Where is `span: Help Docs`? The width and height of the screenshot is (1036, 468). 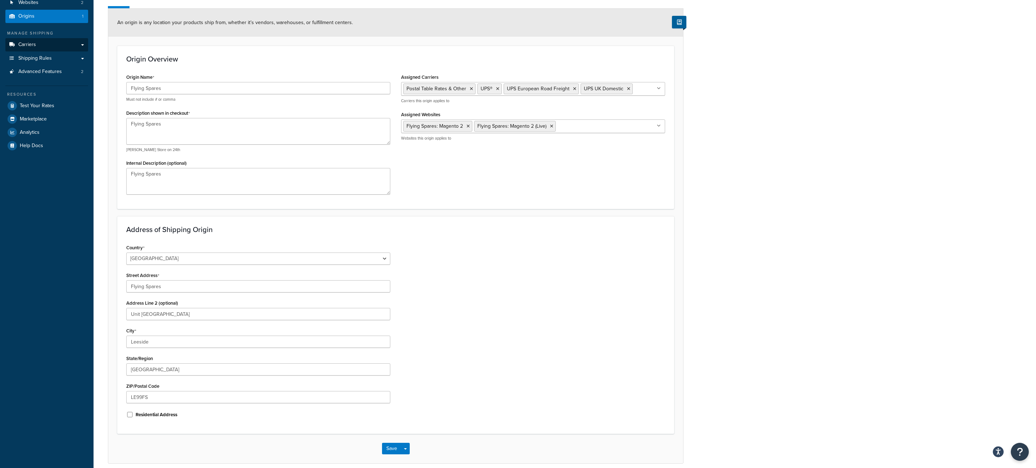
span: Help Docs is located at coordinates (31, 146).